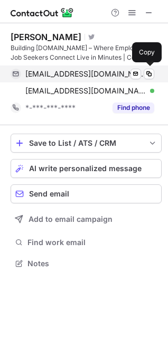 The height and width of the screenshot is (337, 168). Describe the element at coordinates (86, 219) in the screenshot. I see `button: Add to email campaign` at that location.